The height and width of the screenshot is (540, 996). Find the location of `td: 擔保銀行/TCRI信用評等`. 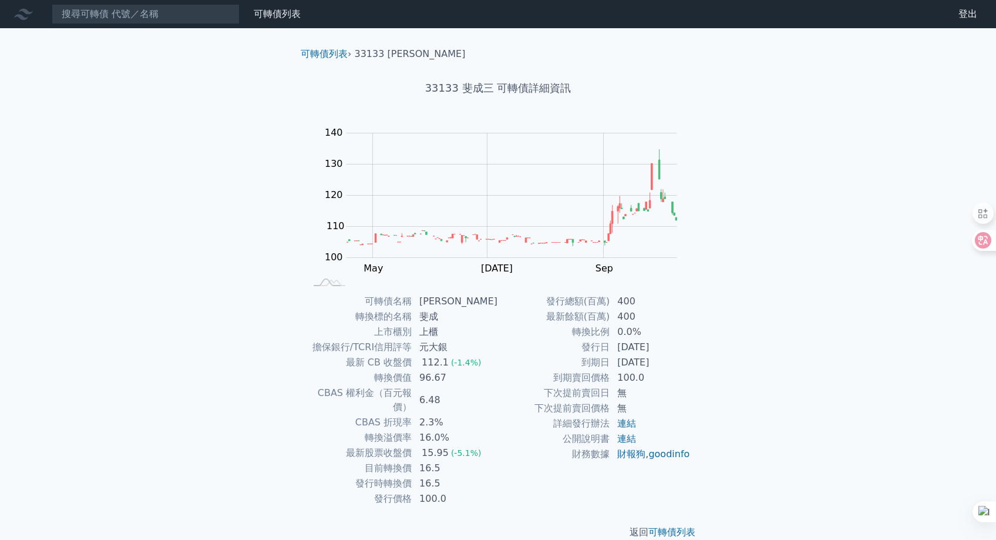

td: 擔保銀行/TCRI信用評等 is located at coordinates (359, 347).